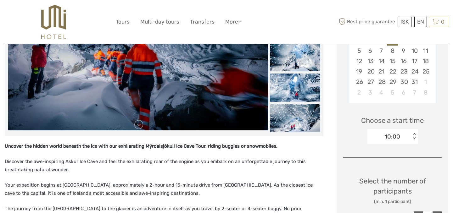 Image resolution: width=453 pixels, height=213 pixels. What do you see at coordinates (403, 51) in the screenshot?
I see `div: Choose Thursday, October 9th, 2025` at bounding box center [403, 51].